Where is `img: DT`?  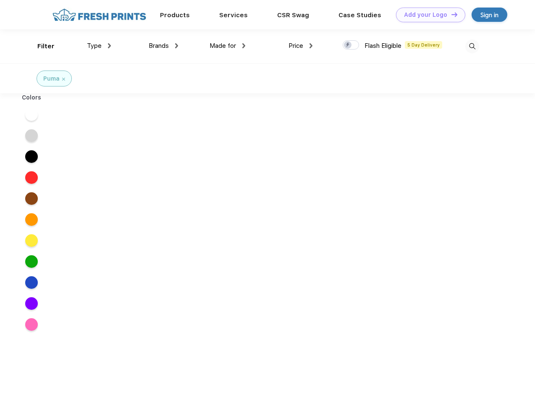
img: DT is located at coordinates (455, 14).